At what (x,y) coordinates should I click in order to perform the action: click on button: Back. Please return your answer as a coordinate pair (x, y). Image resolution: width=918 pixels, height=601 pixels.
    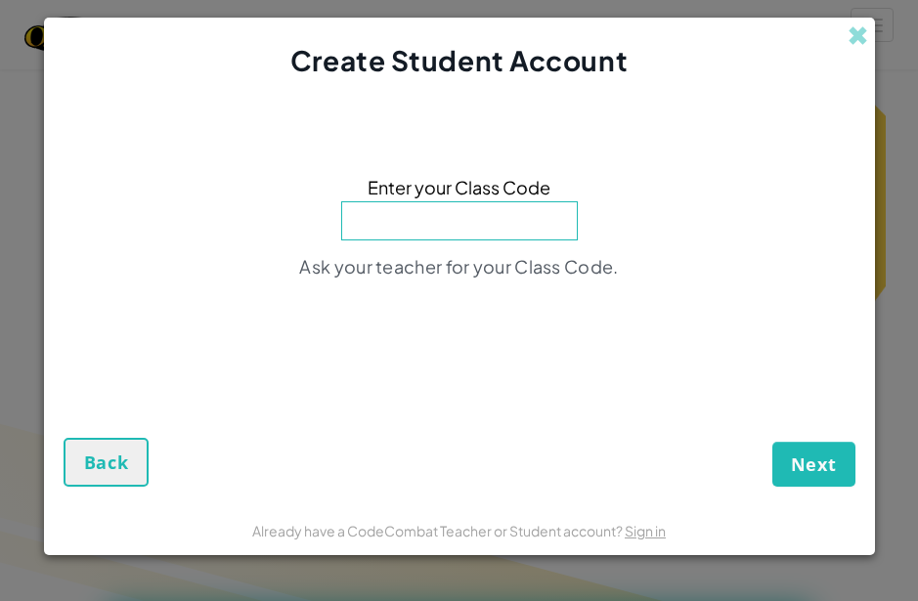
    Looking at the image, I should click on (107, 463).